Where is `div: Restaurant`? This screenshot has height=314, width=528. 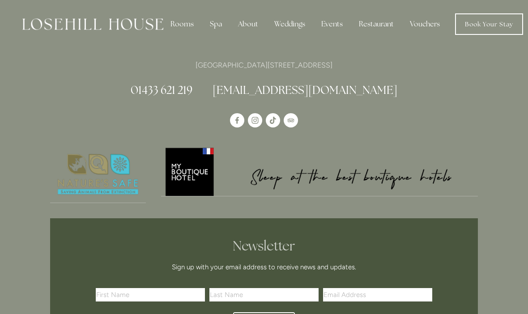 div: Restaurant is located at coordinates (376, 24).